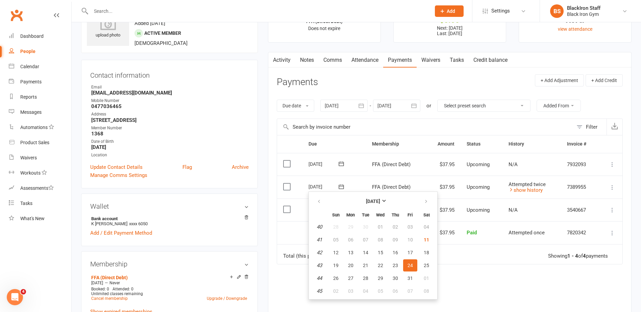  What do you see at coordinates (381, 279) in the screenshot?
I see `span: 29` at bounding box center [381, 279].